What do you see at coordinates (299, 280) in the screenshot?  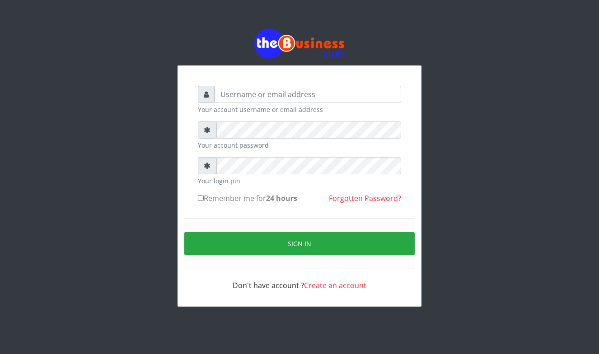 I see `div: Don't have account ?` at bounding box center [299, 280].